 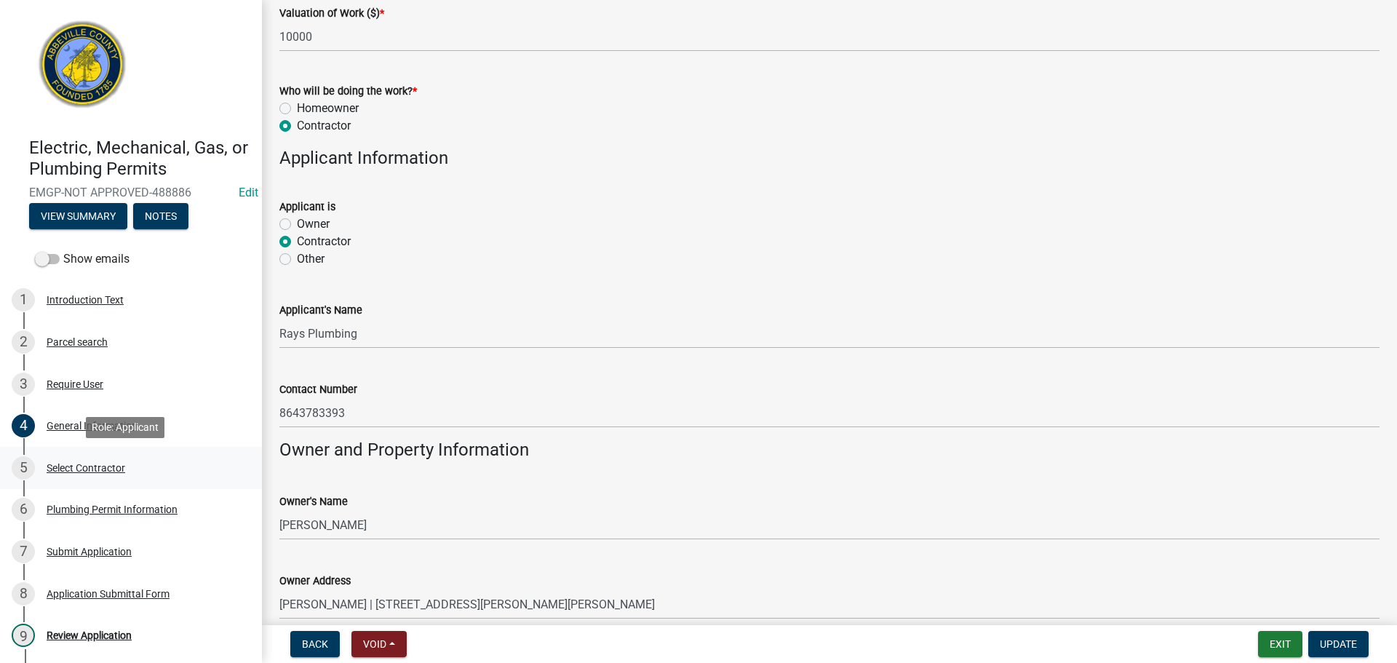 What do you see at coordinates (125, 427) in the screenshot?
I see `div: Role: Applicant` at bounding box center [125, 427].